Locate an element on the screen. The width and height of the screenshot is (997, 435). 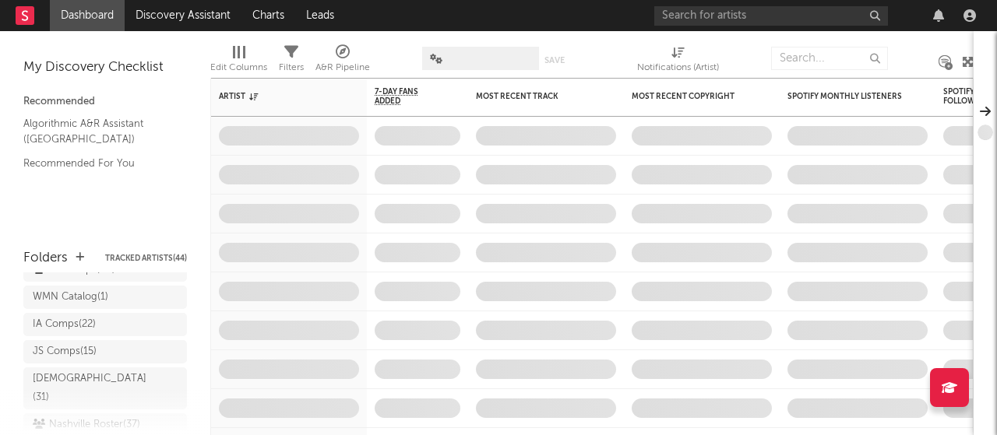
div: Recommended is located at coordinates (105, 102).